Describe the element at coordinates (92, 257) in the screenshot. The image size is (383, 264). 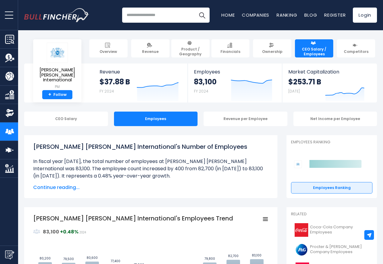
I see `text: 80,600` at that location.